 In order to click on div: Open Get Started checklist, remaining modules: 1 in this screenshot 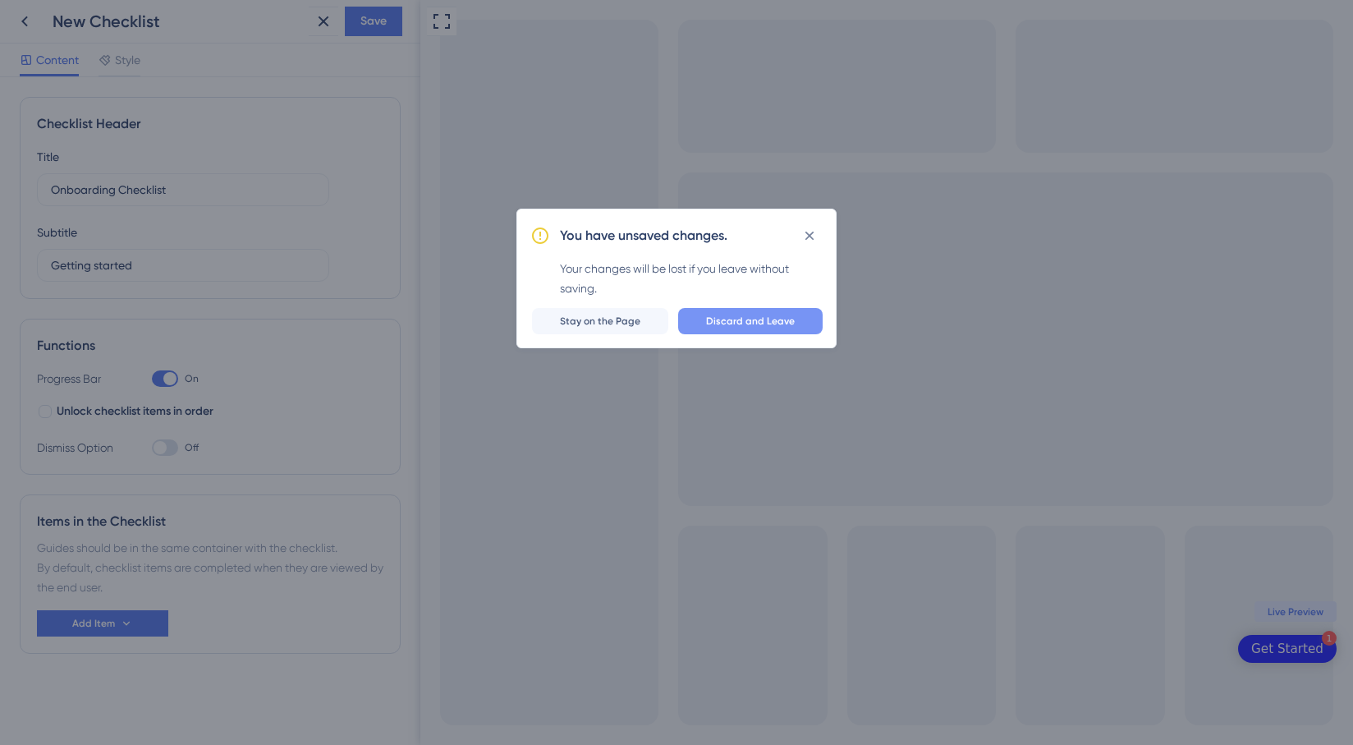, I will do `click(867, 648)`.